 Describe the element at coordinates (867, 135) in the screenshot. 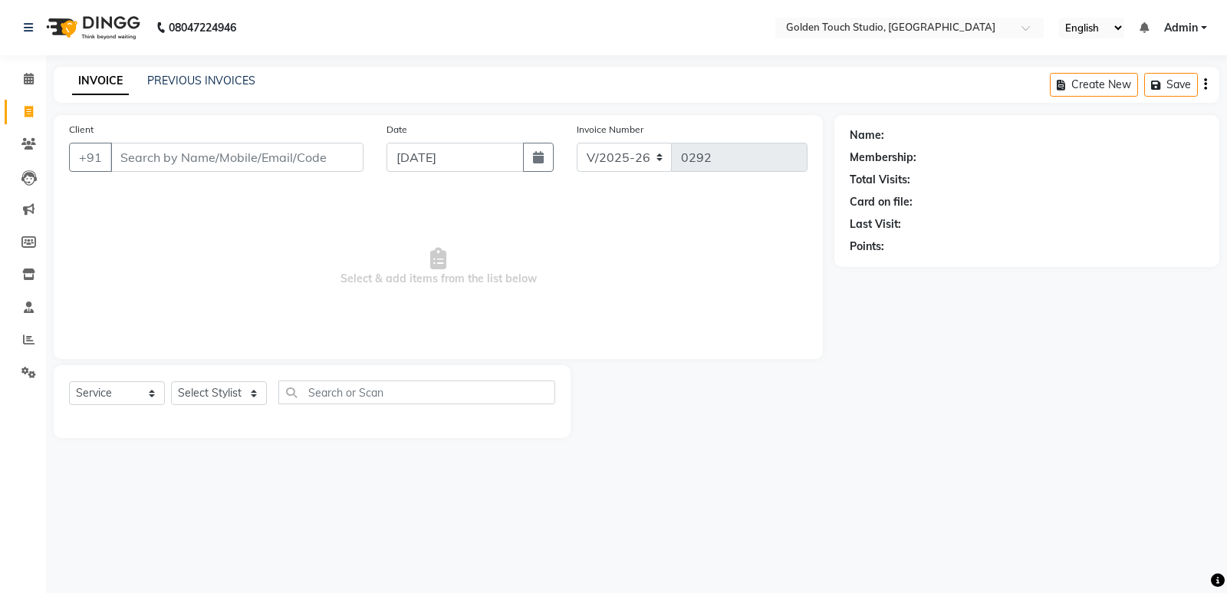

I see `div: Name:` at that location.